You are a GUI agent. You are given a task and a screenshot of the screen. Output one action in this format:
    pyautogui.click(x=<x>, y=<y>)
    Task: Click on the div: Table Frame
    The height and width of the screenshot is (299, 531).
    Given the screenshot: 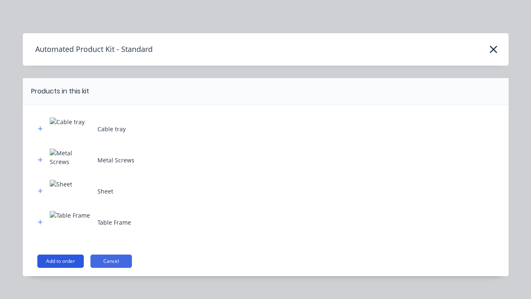 What is the action you would take?
    pyautogui.click(x=114, y=222)
    